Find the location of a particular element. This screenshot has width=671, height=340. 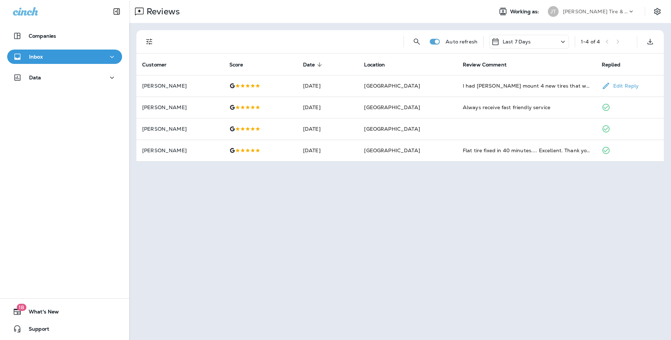

span: Support is located at coordinates (35, 330).